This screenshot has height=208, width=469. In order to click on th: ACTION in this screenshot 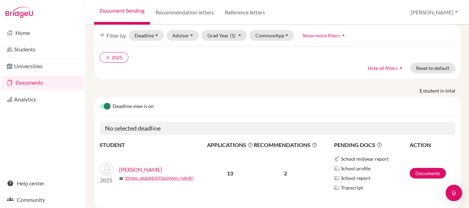, I will do `click(432, 145)`.